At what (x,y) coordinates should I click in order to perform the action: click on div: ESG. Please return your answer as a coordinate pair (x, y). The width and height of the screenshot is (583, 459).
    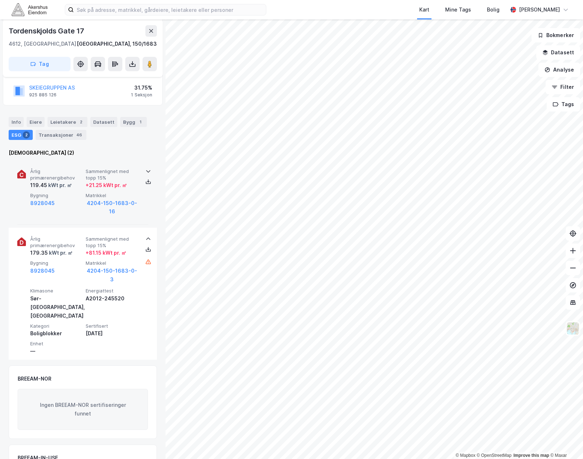
    Looking at the image, I should click on (21, 135).